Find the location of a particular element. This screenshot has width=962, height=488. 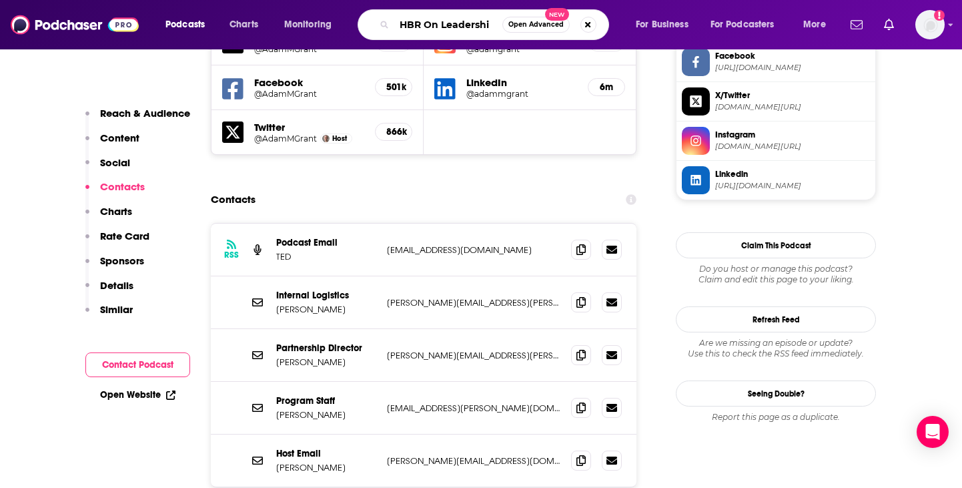

a: Adam Grant is located at coordinates (326, 138).